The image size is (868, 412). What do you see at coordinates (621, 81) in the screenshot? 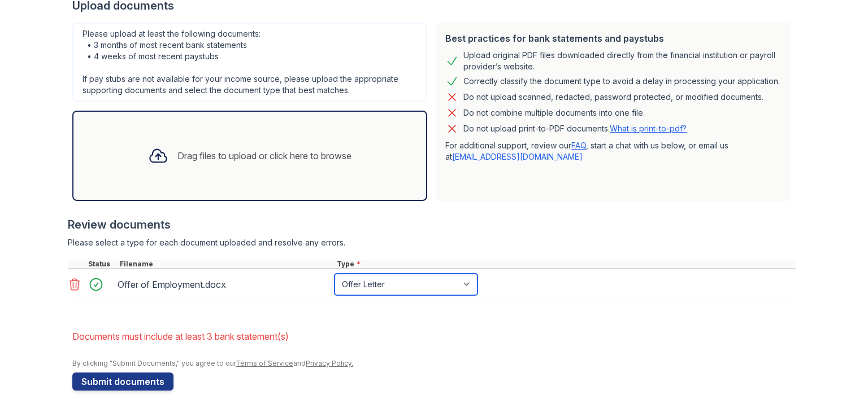
I see `div: Correctly classify the document type to avoid a delay in processing your application.` at bounding box center [621, 81].